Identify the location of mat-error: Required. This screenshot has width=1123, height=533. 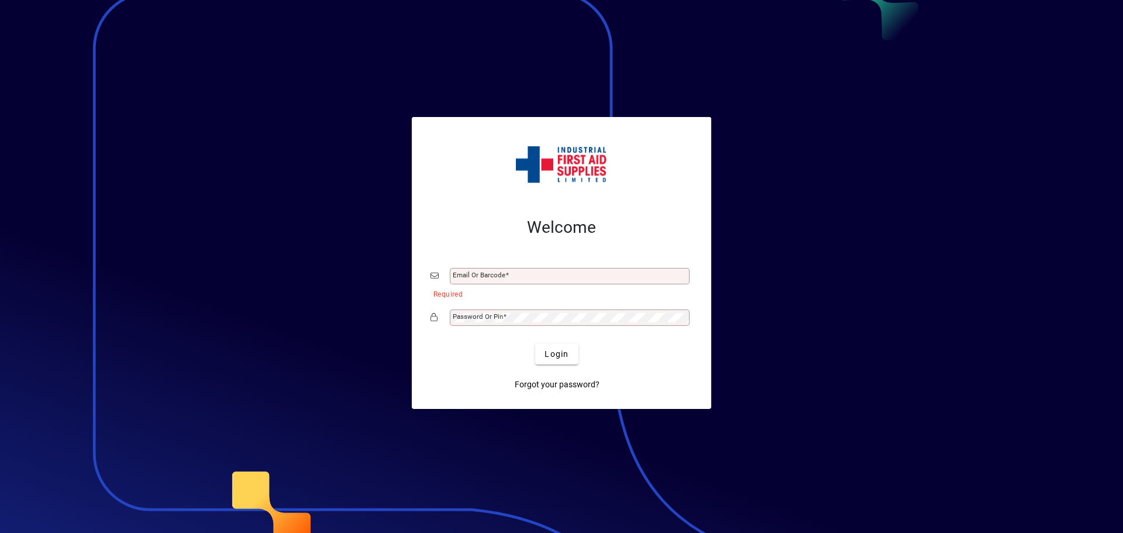
(558, 293).